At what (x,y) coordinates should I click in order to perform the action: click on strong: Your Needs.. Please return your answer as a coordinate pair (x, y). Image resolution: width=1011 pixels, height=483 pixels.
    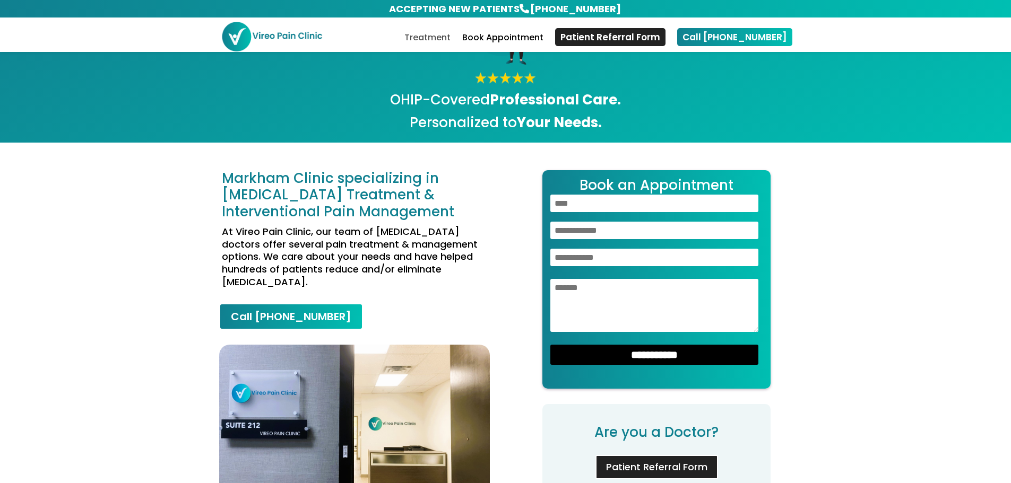
    Looking at the image, I should click on (559, 123).